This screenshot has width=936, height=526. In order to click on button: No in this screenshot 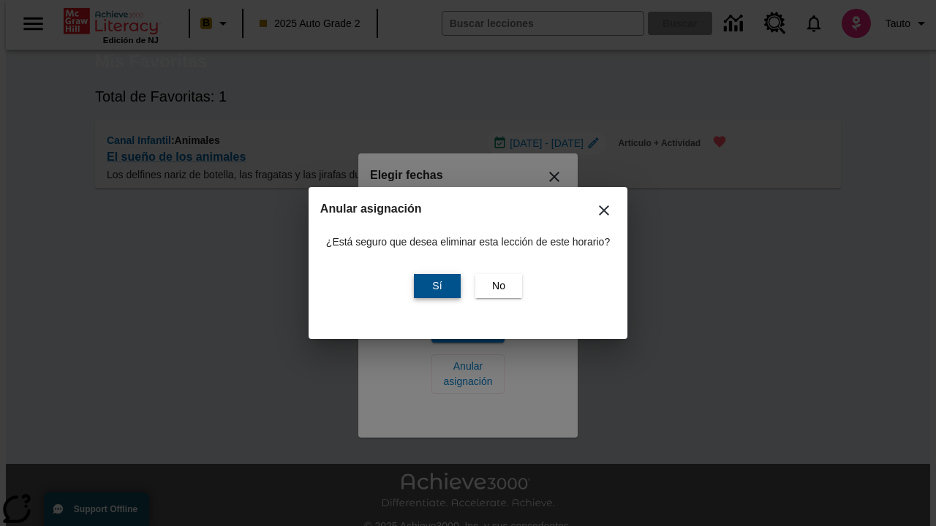, I will do `click(499, 286)`.